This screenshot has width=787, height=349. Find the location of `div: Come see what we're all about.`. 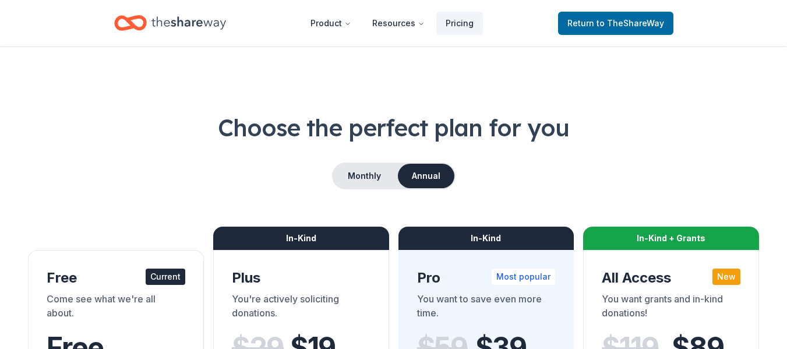

div: Come see what we're all about. is located at coordinates (116, 308).